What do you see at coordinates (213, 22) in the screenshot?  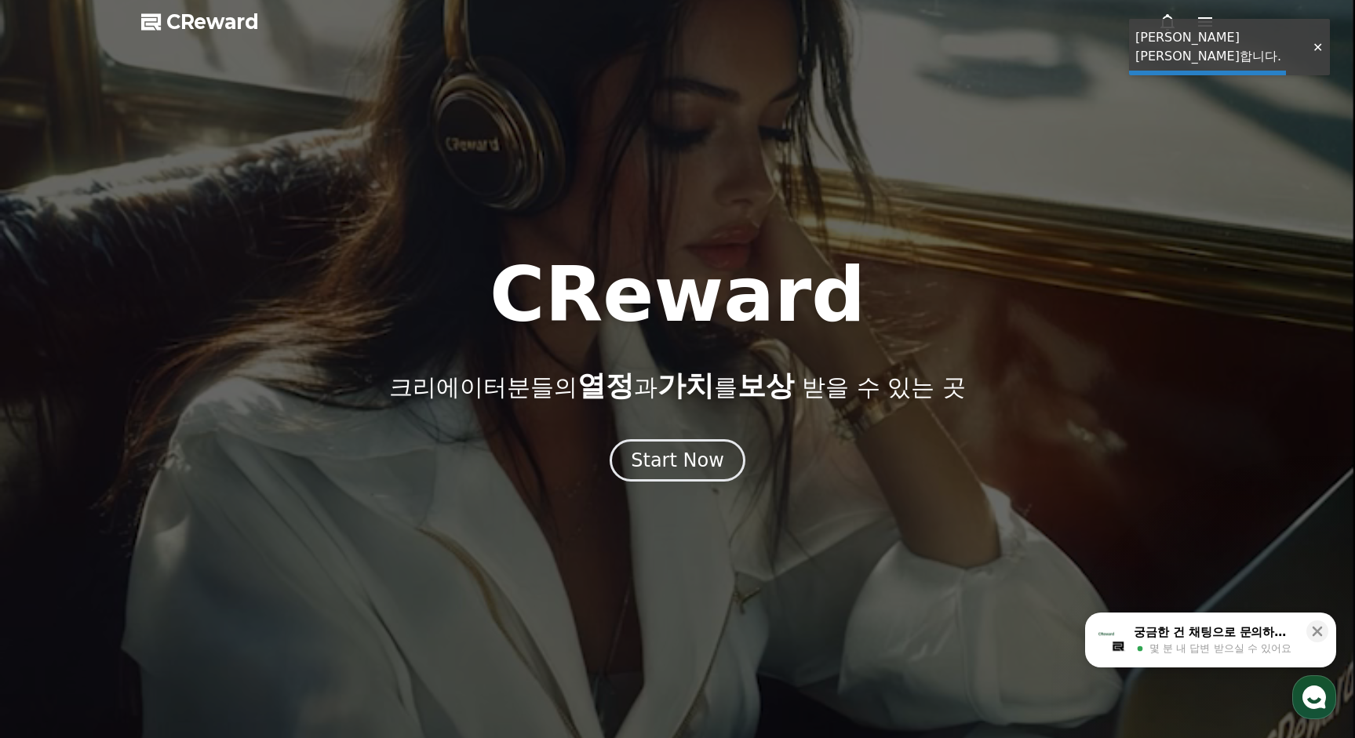 I see `span: CReward` at bounding box center [213, 22].